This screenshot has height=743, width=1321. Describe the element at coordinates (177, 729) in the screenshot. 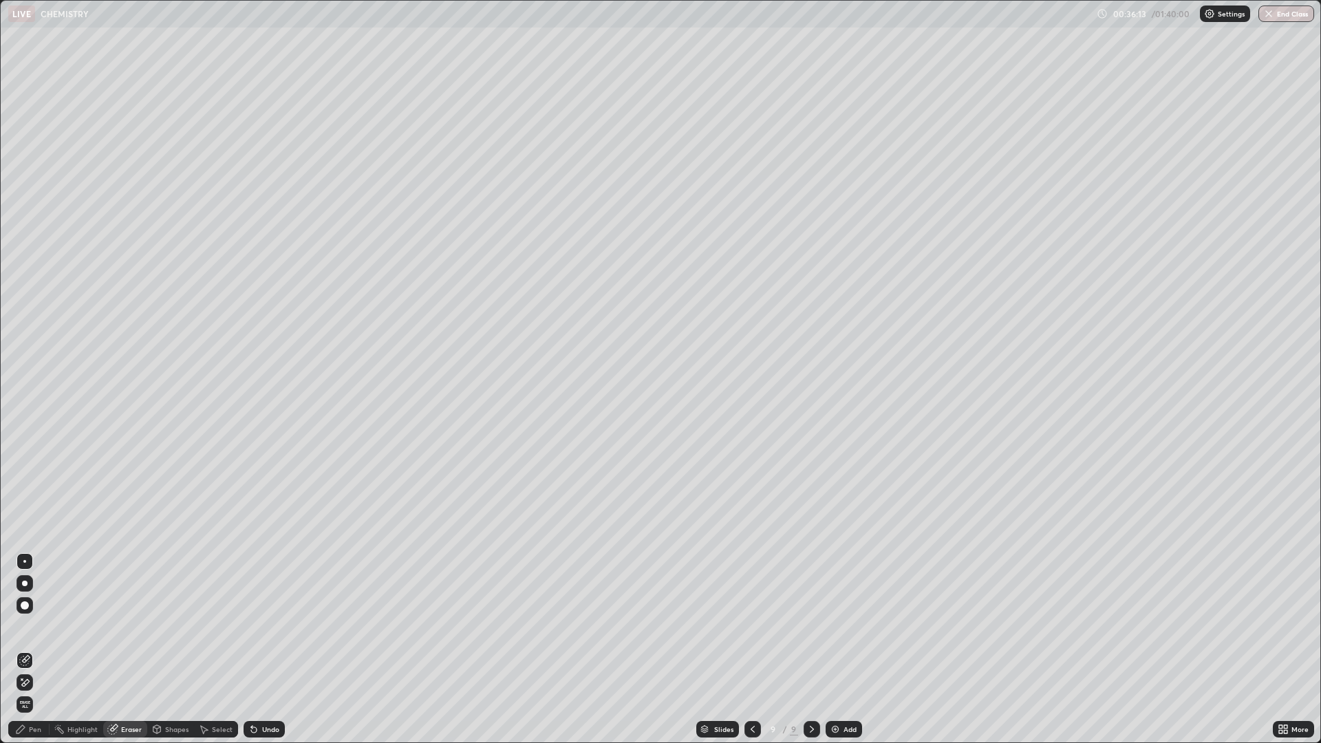

I see `div: Shapes` at that location.